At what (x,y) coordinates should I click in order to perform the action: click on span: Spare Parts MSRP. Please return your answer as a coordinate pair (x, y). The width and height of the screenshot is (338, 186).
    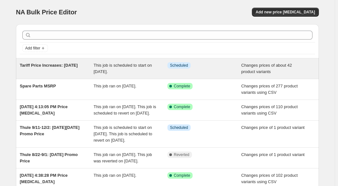
    Looking at the image, I should click on (38, 86).